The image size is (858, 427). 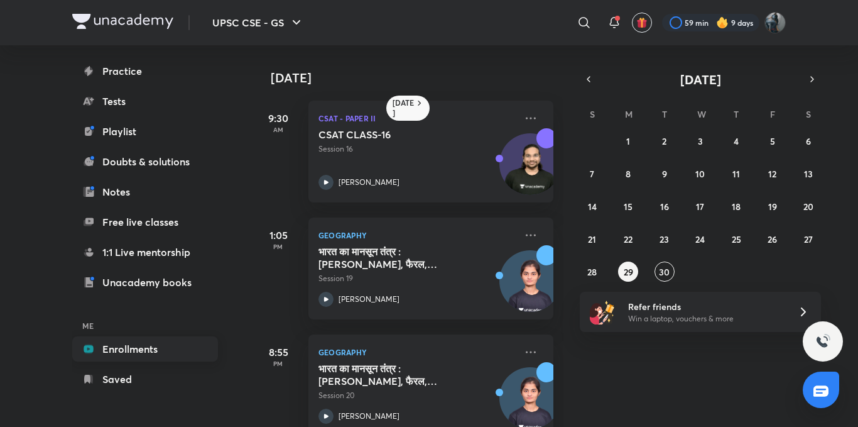 I want to click on a: Company Logo, so click(x=123, y=23).